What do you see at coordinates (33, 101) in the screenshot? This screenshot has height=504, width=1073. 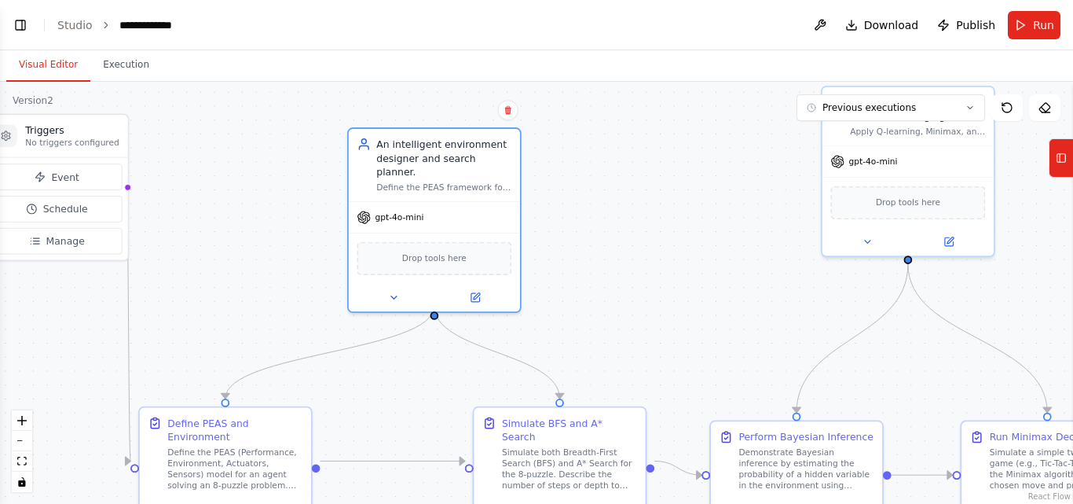 I see `div: Version 2` at bounding box center [33, 101].